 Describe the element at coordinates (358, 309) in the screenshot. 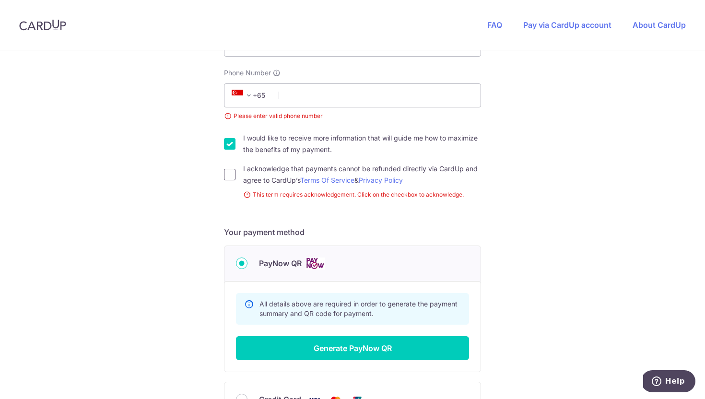

I see `span: All details above are required in order to generate the payment summary and QR code for payment.` at that location.